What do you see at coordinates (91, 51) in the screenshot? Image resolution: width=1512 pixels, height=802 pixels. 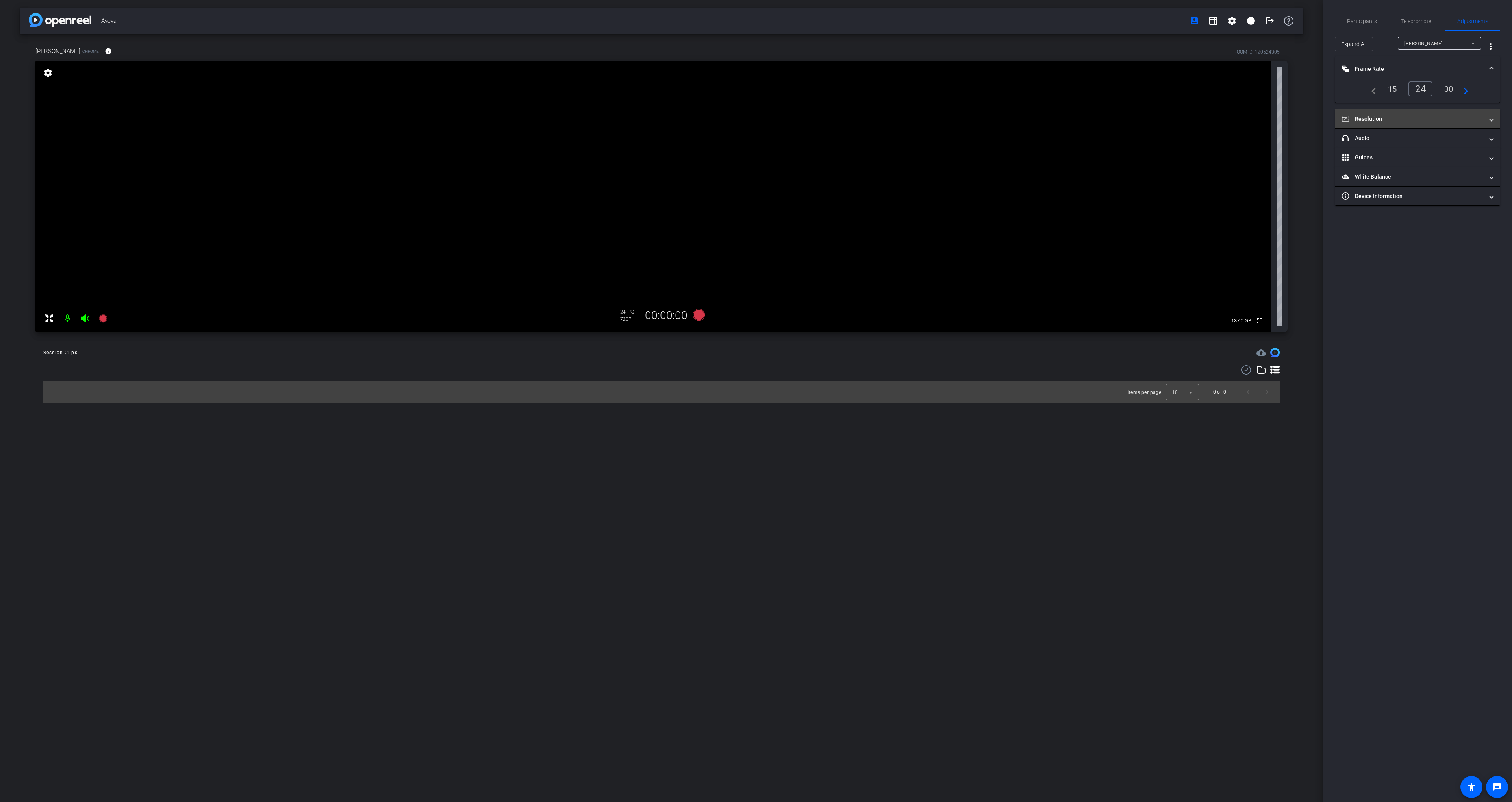 I see `span: Chrome` at bounding box center [91, 51].